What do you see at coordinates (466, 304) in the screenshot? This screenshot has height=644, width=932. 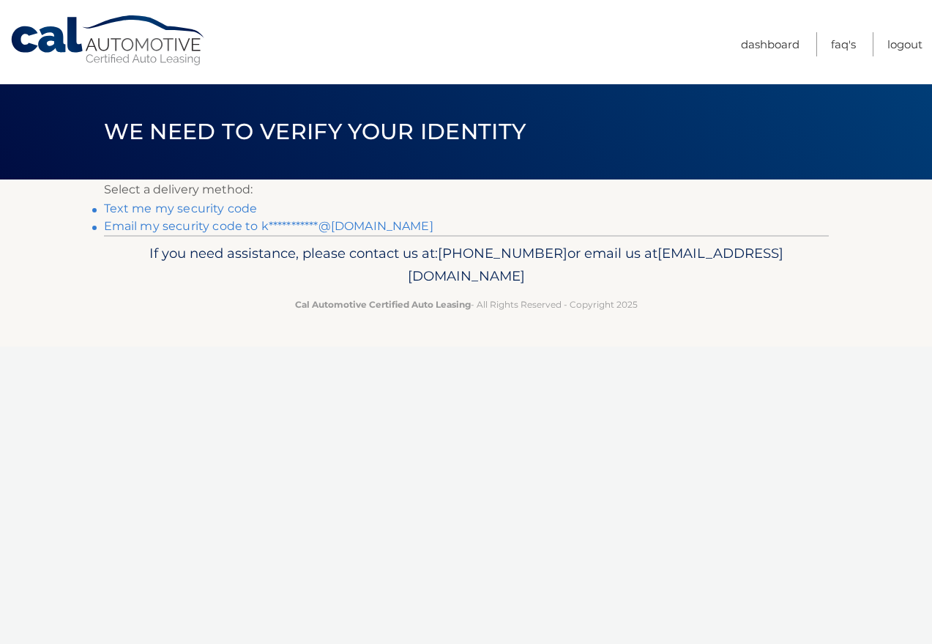 I see `p: - All Rights Reserved - Copyright 2025` at bounding box center [466, 304].